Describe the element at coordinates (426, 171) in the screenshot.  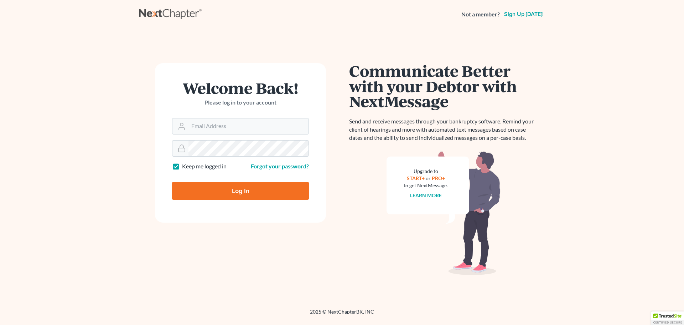
I see `div: Upgrade to` at that location.